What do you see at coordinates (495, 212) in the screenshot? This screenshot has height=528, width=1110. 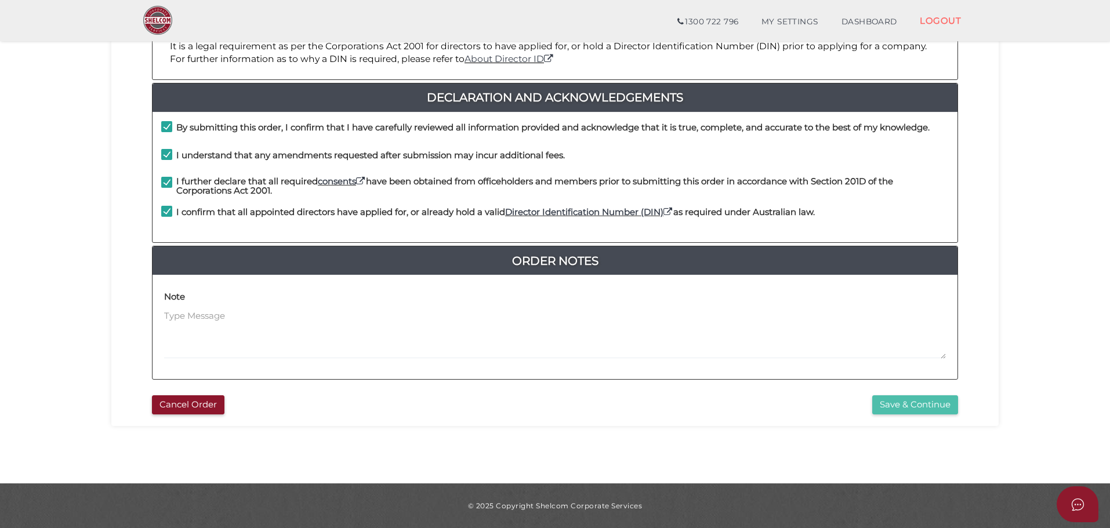 I see `h4: I confirm that all appointed directors have applied for, or already hold a valid as required unde...` at bounding box center [495, 212].